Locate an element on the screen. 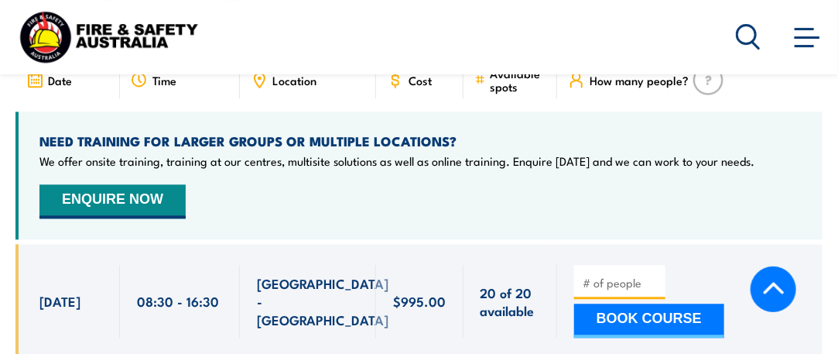 The width and height of the screenshot is (838, 354). span: Cost is located at coordinates (420, 80).